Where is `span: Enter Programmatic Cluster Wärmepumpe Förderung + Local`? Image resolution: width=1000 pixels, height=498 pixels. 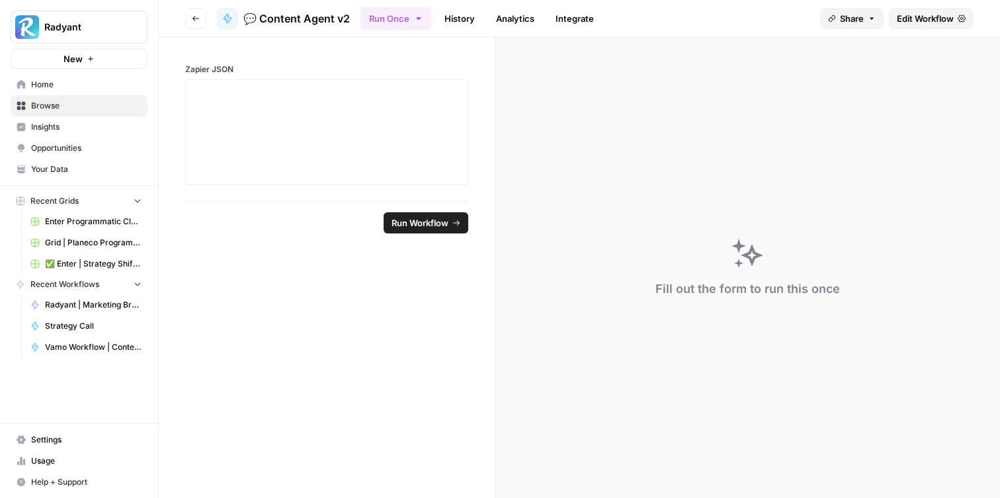 span: Enter Programmatic Cluster Wärmepumpe Förderung + Local is located at coordinates (93, 222).